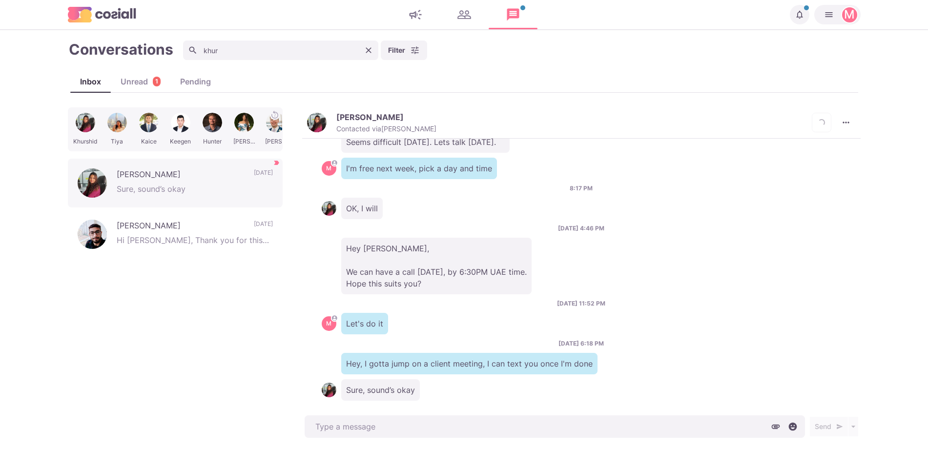 Image resolution: width=928 pixels, height=450 pixels. What do you see at coordinates (404, 50) in the screenshot?
I see `button: Filter` at bounding box center [404, 50].